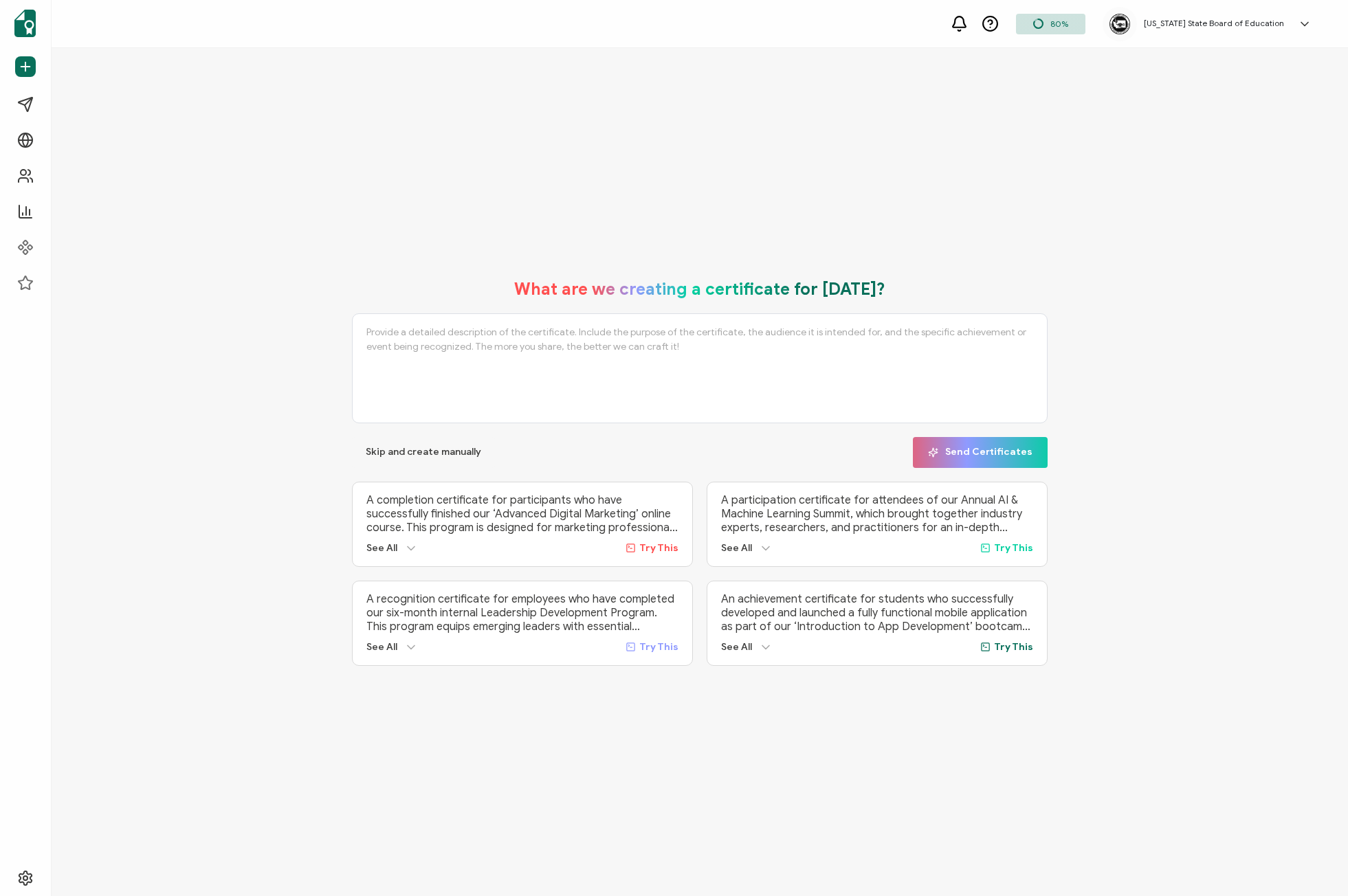 Image resolution: width=1348 pixels, height=896 pixels. I want to click on span: Send Certificates, so click(980, 452).